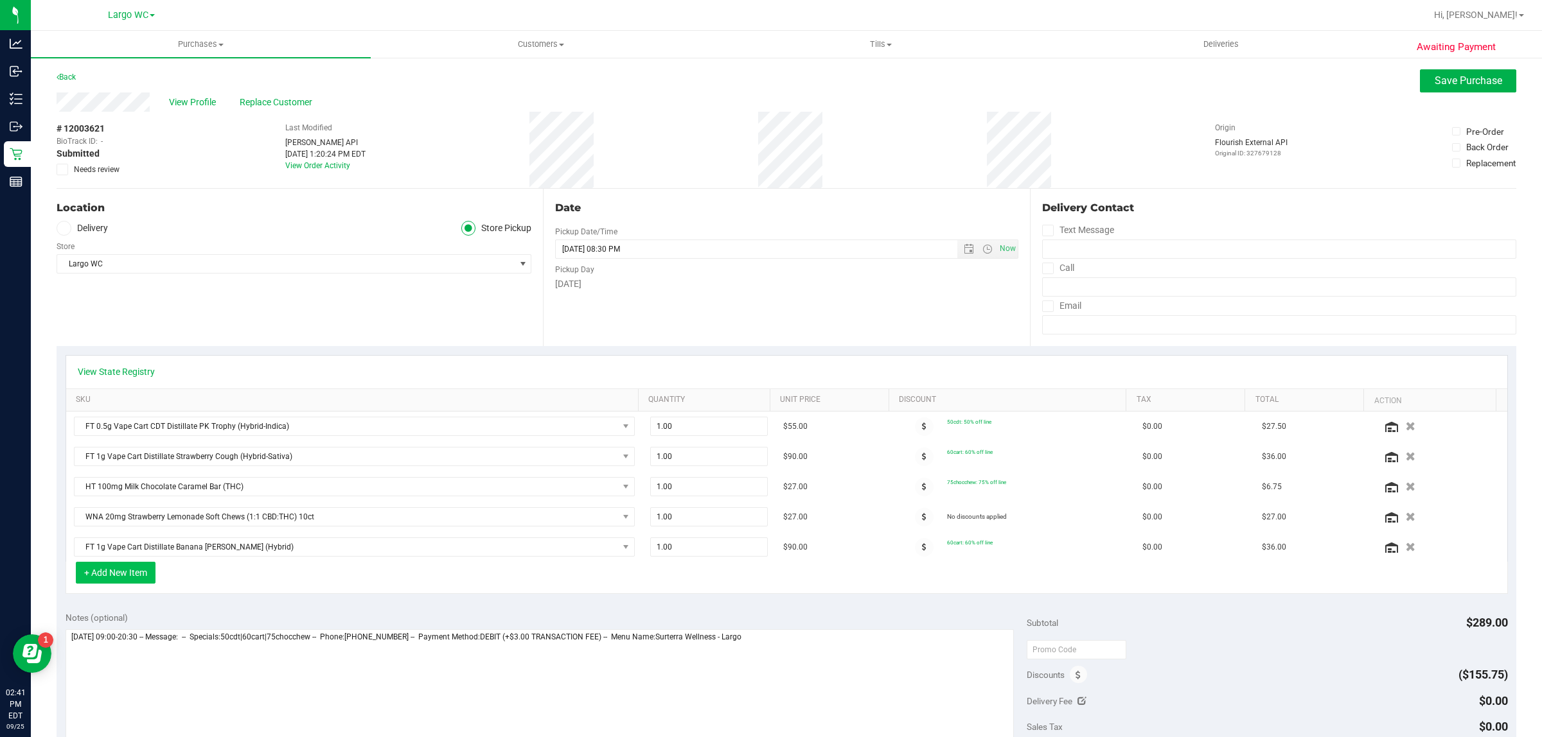 The height and width of the screenshot is (737, 1542). What do you see at coordinates (195, 102) in the screenshot?
I see `span: View Profile` at bounding box center [195, 102].